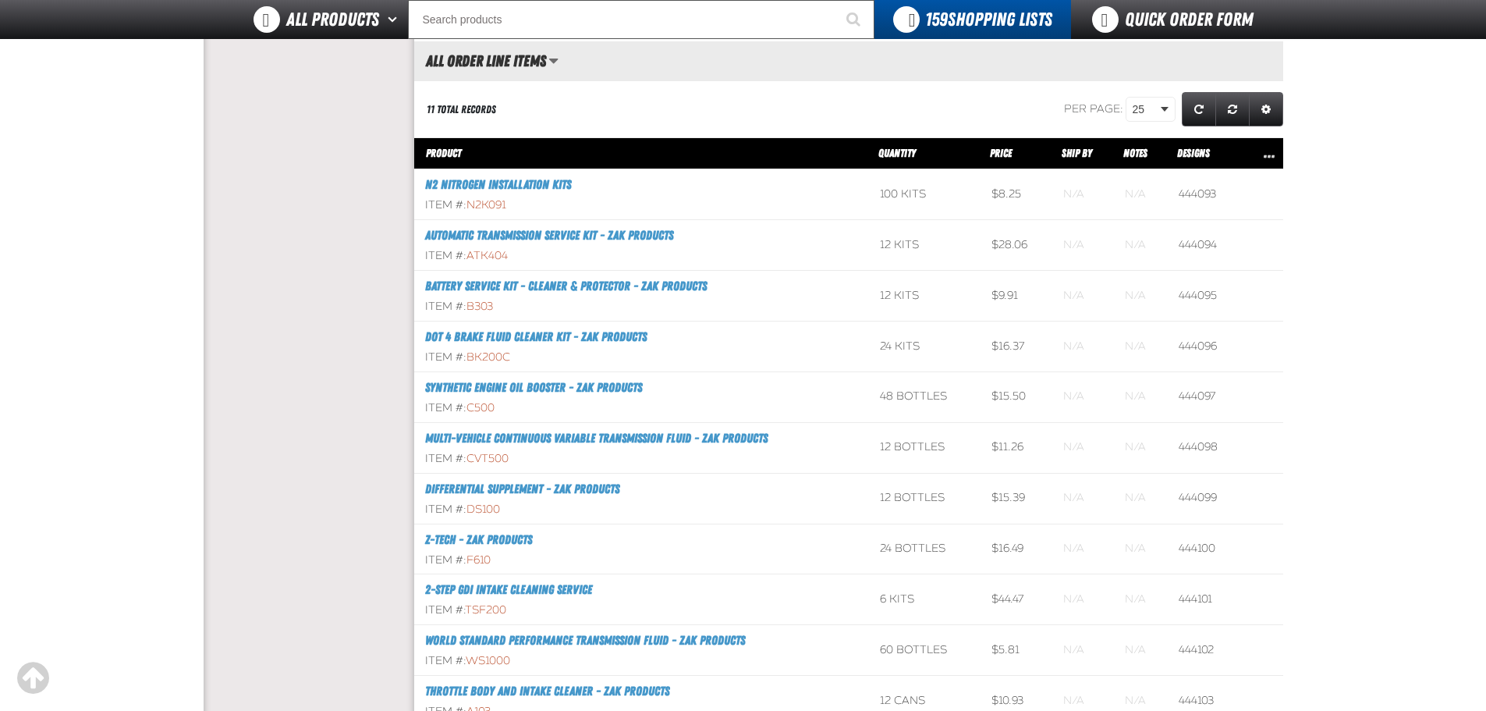 This screenshot has width=1486, height=711. What do you see at coordinates (924, 650) in the screenshot?
I see `td: 60 bottles` at bounding box center [924, 650].